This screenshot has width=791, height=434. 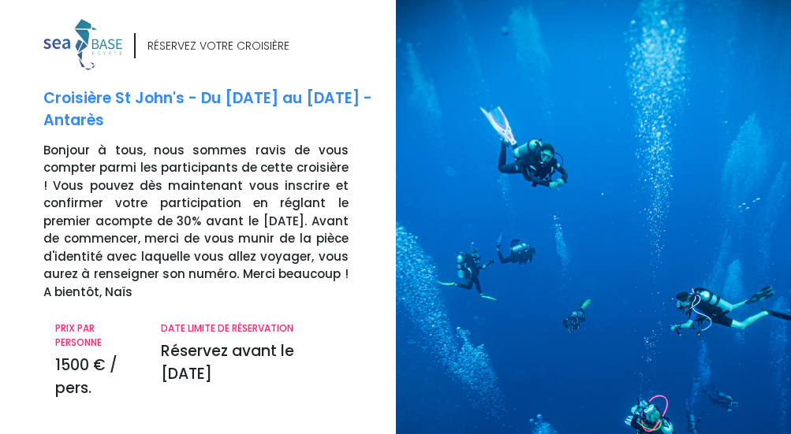 What do you see at coordinates (214, 222) in the screenshot?
I see `p: Bonjour à tous, nous sommes ravis de vous compter parmi les participants de cette croisière ! Vou...` at bounding box center [214, 222].